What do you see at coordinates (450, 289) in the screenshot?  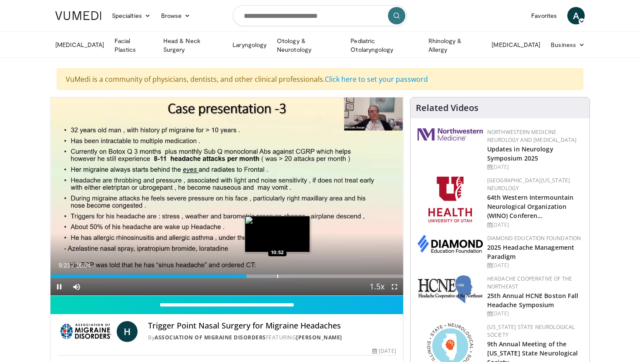 I see `img: 6c52f715-17a6-4da1-9b6c-8aaf0ffc109f.jpg.150x105_q85_autocrop_double_scale_upscale_version-0.2.jpg` at bounding box center [450, 289].